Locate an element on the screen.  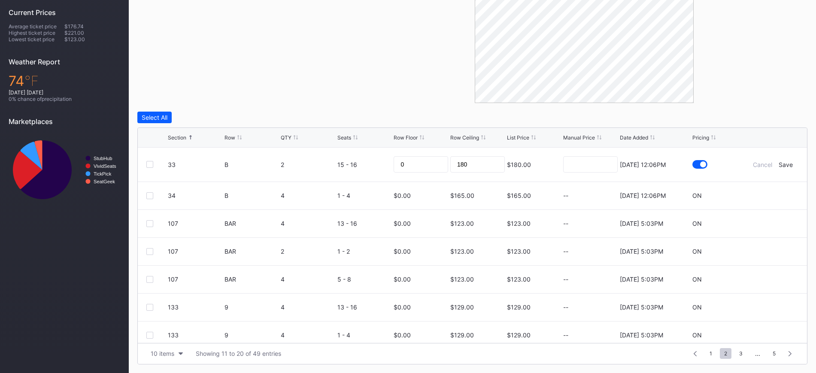
div: 1 - 2 is located at coordinates (364, 251).